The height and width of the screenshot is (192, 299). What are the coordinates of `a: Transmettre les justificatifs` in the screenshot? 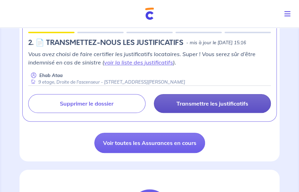 It's located at (213, 103).